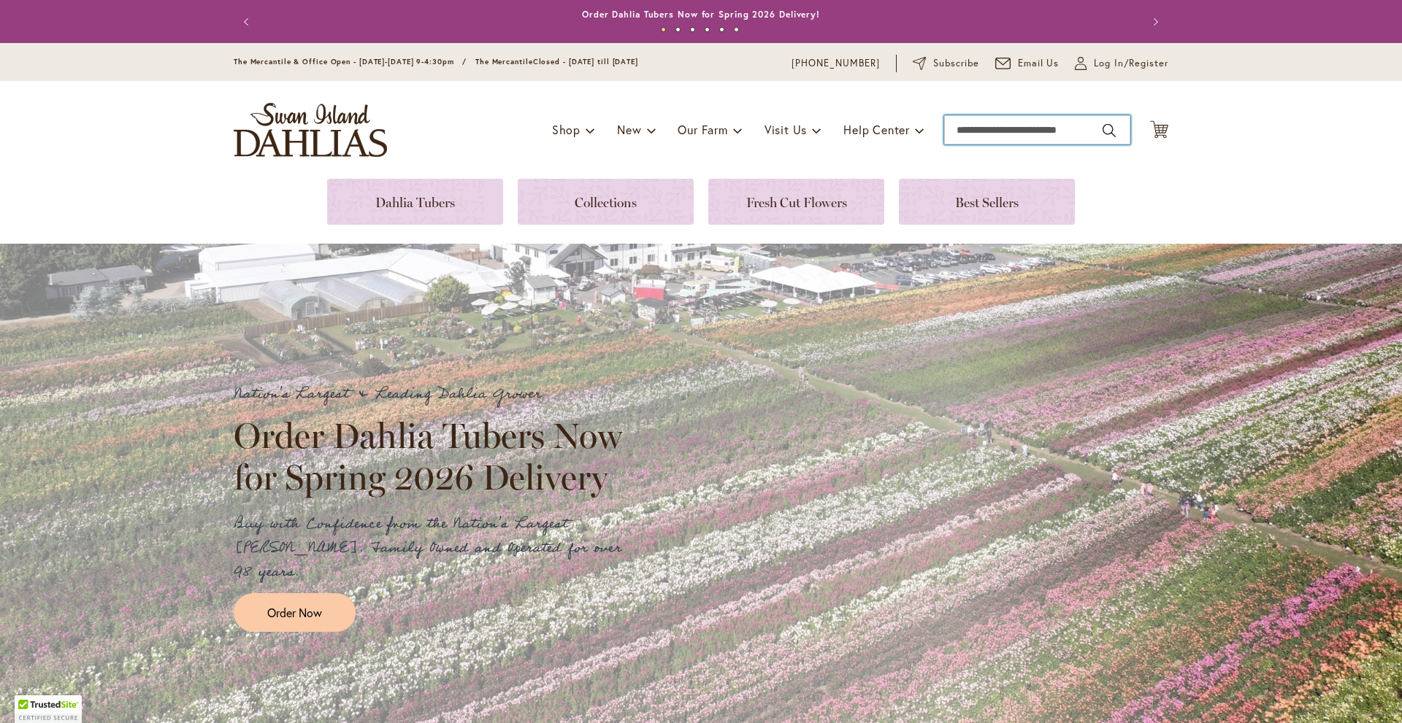  What do you see at coordinates (736, 29) in the screenshot?
I see `button: 6 of 6` at bounding box center [736, 29].